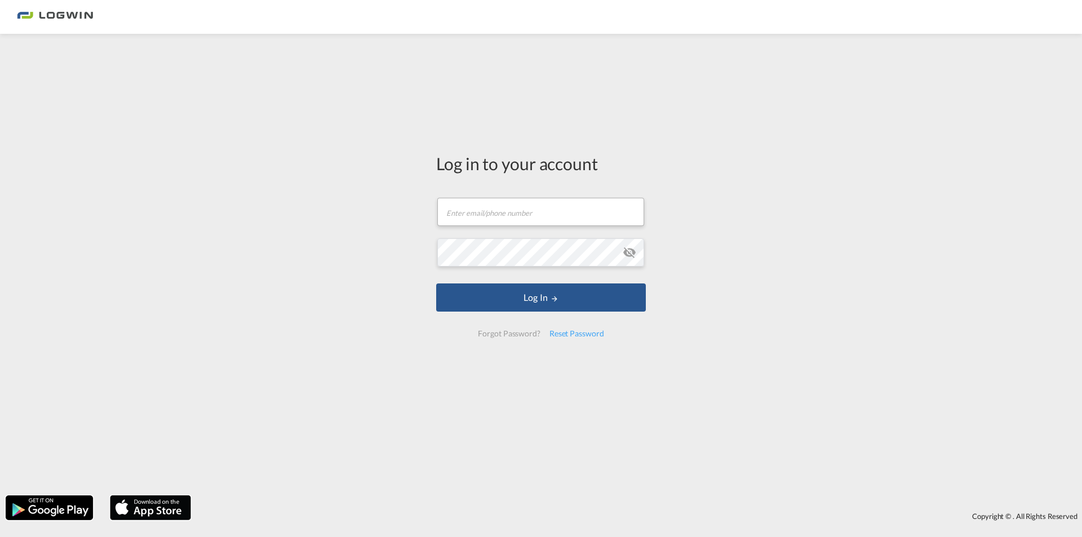 The width and height of the screenshot is (1082, 537). I want to click on div: Reset Password, so click(577, 334).